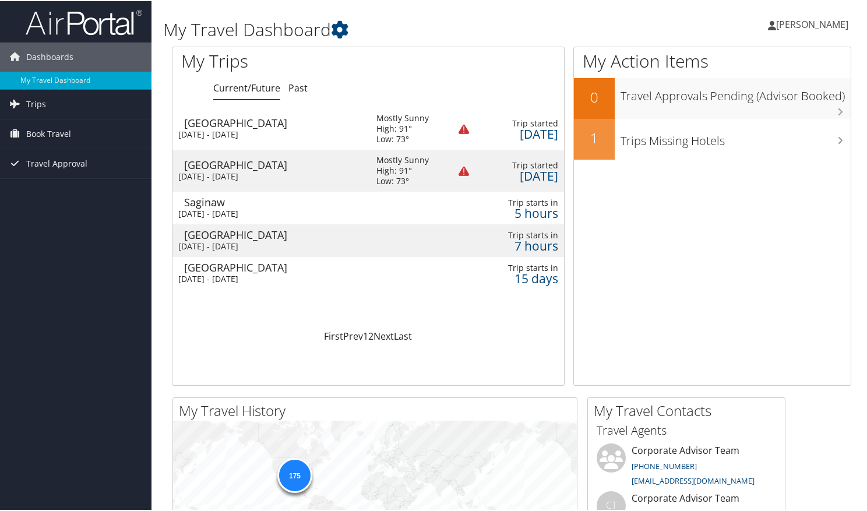 This screenshot has height=511, width=867. What do you see at coordinates (594, 96) in the screenshot?
I see `h2: 0` at bounding box center [594, 96].